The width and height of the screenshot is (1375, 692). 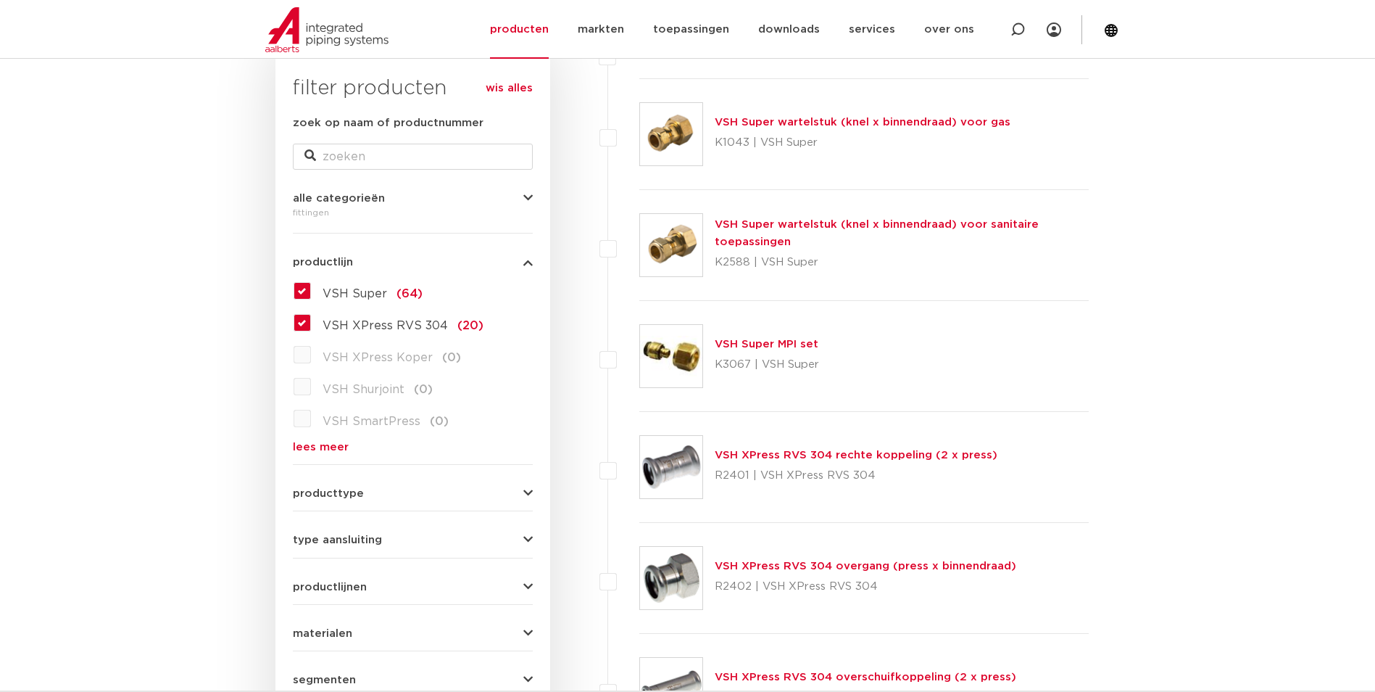 I want to click on p: K1043 | VSH Super, so click(x=863, y=143).